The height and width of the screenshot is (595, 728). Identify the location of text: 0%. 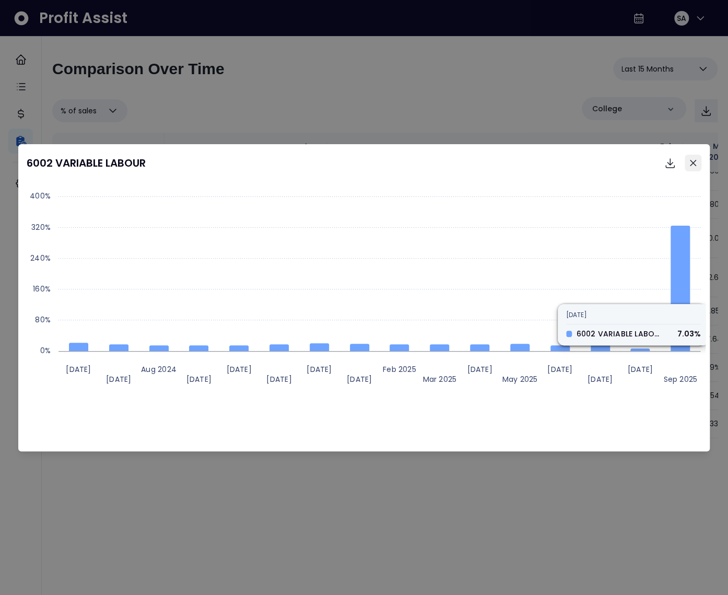
(45, 351).